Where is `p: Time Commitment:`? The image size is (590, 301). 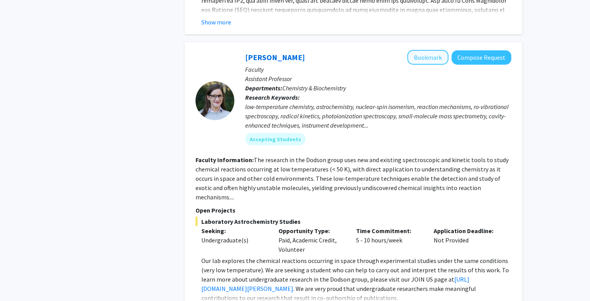 p: Time Commitment: is located at coordinates (389, 231).